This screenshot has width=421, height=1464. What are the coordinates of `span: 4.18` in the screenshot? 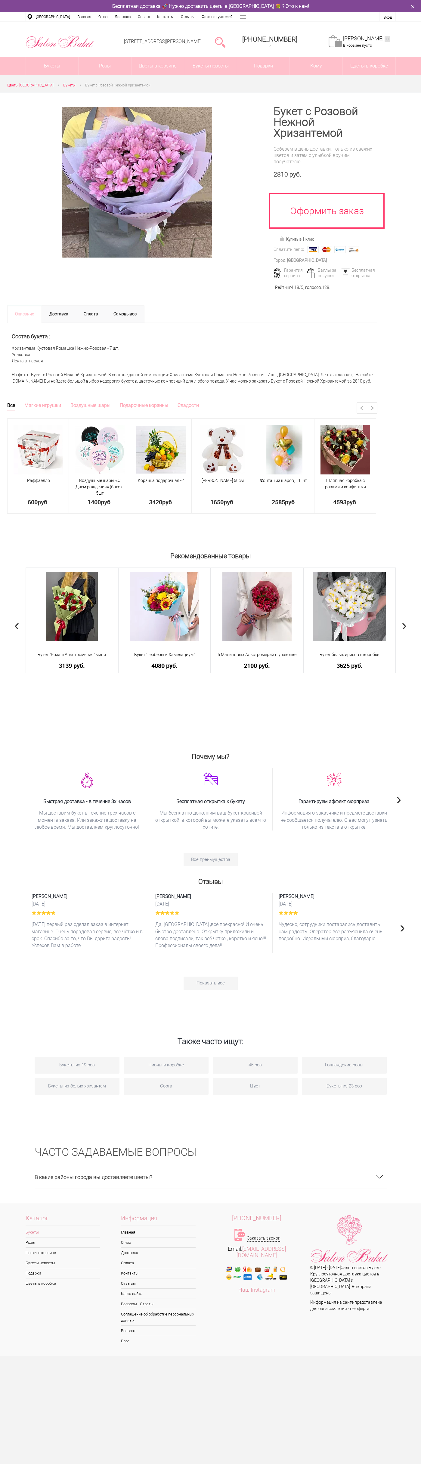 It's located at (295, 287).